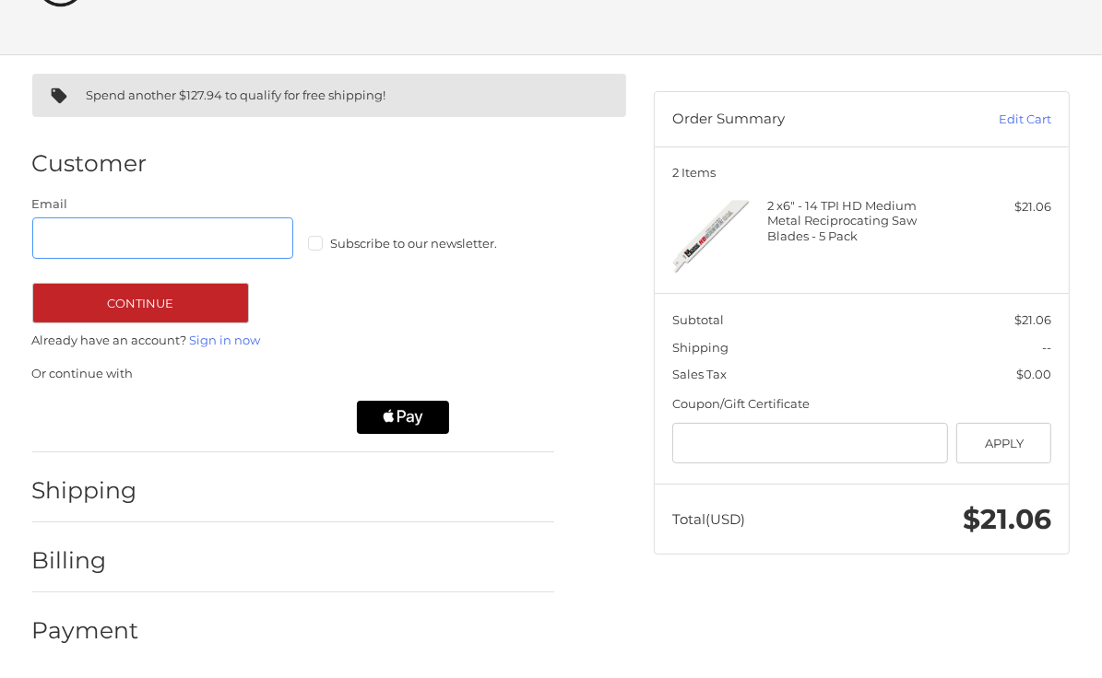  What do you see at coordinates (708, 519) in the screenshot?
I see `span: Total (USD)` at bounding box center [708, 519].